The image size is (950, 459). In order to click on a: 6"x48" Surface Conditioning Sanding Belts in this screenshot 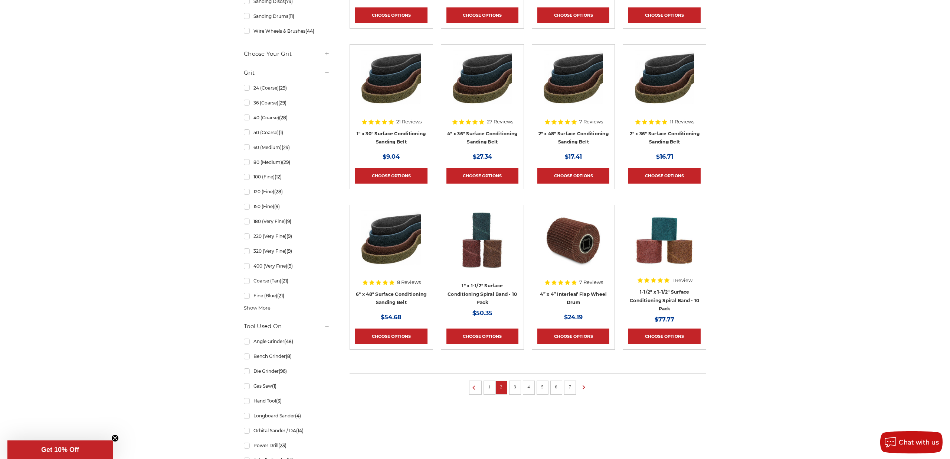, I will do `click(391, 246)`.